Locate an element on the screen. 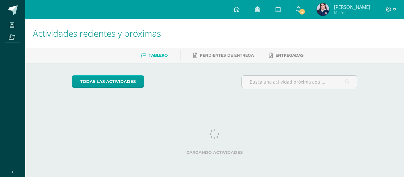 This screenshot has width=404, height=177. a: Entregadas is located at coordinates (286, 55).